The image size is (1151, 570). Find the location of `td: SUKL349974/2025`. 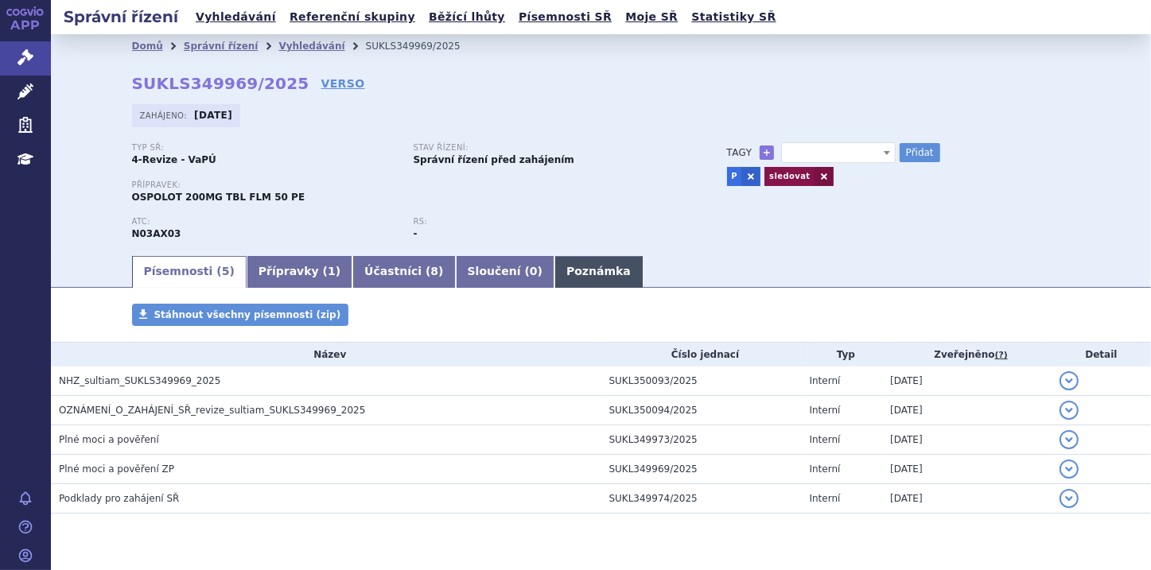

td: SUKL349974/2025 is located at coordinates (702, 499).